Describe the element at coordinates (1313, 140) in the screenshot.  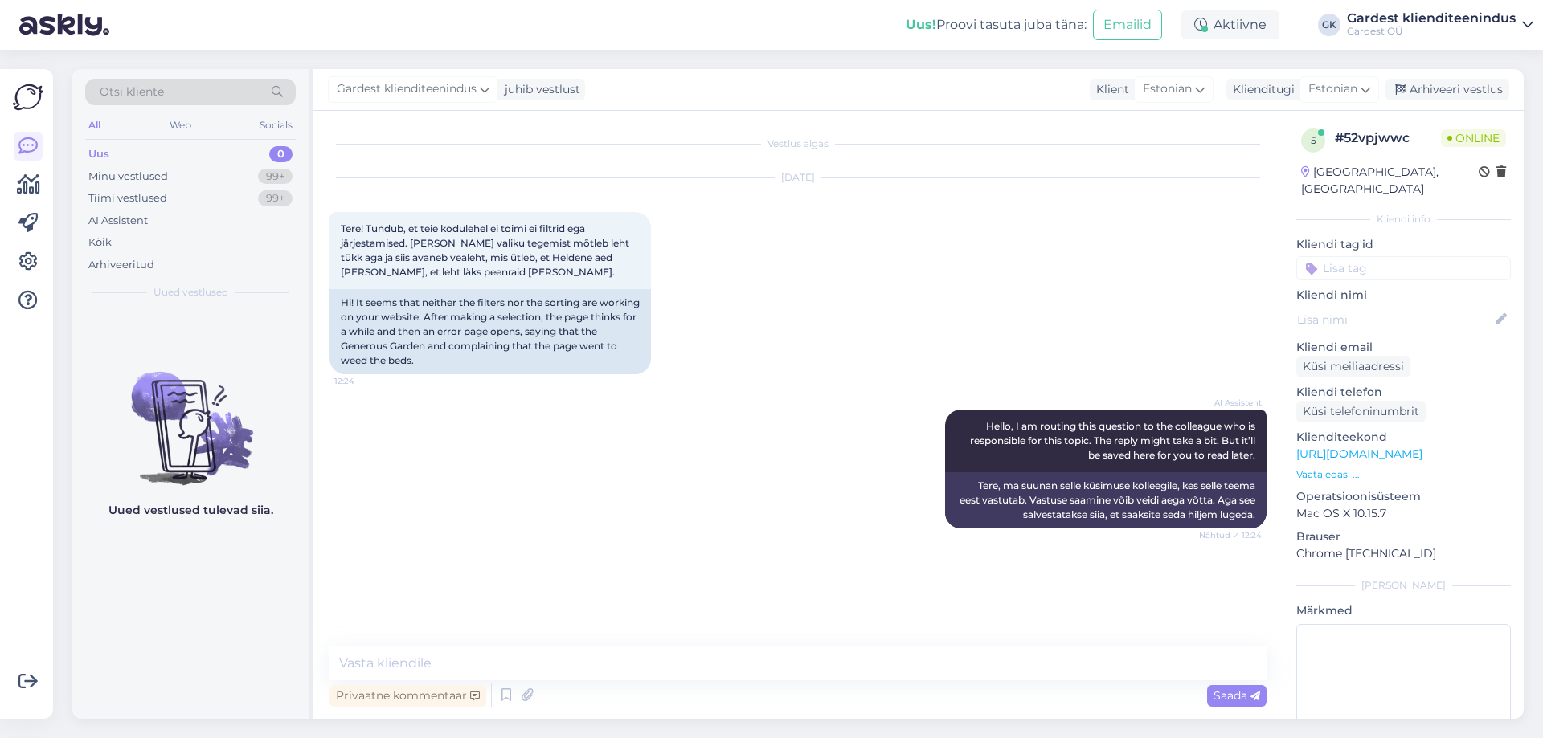
I see `span: 5` at that location.